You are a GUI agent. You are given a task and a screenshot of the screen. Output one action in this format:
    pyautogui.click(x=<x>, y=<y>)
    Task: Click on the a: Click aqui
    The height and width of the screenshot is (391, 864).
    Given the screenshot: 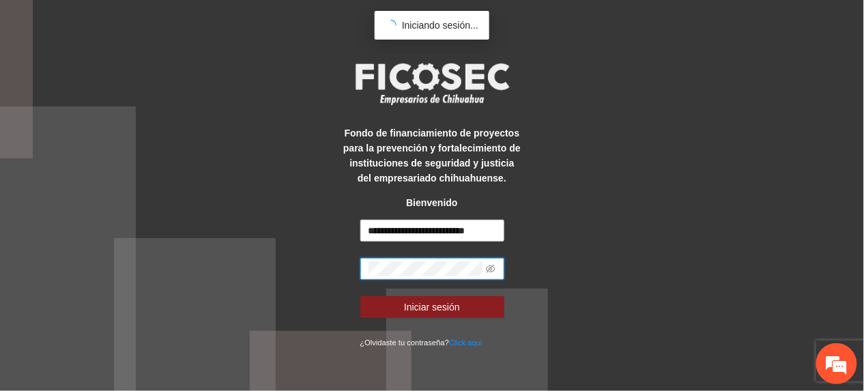 What is the action you would take?
    pyautogui.click(x=466, y=343)
    